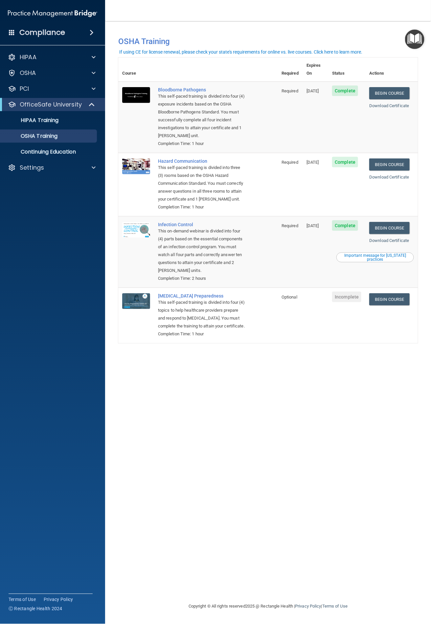  Describe the element at coordinates (375, 257) in the screenshot. I see `button: Read this if you are a dental practitioner in the state of CA` at that location.